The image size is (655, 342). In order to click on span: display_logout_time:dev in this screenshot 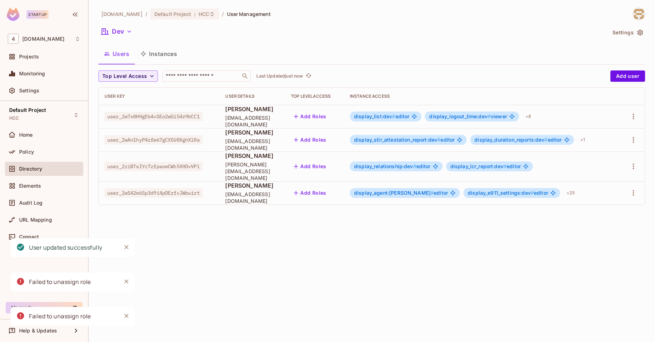, I will do `click(460, 116)`.